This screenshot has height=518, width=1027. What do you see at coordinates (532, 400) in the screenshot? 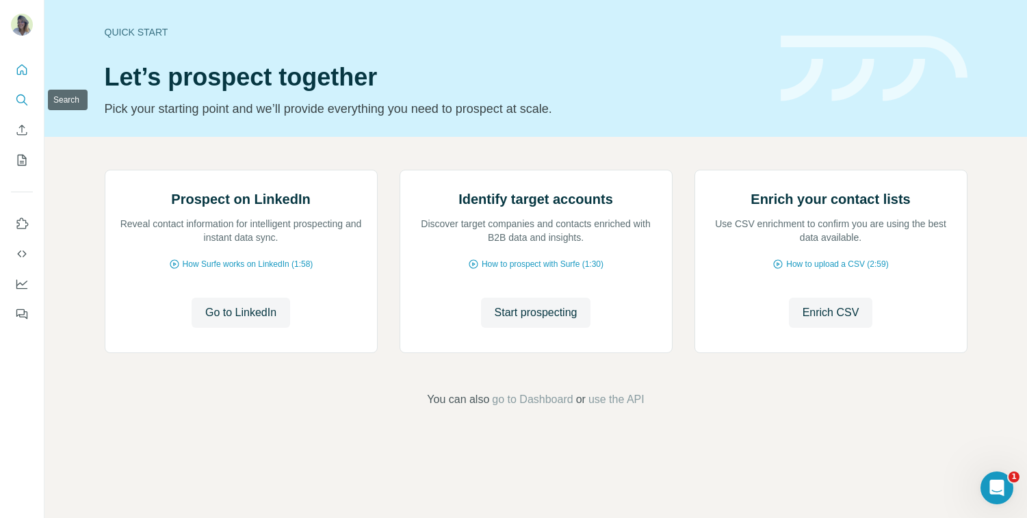
I see `span: go to Dashboard` at bounding box center [532, 400].